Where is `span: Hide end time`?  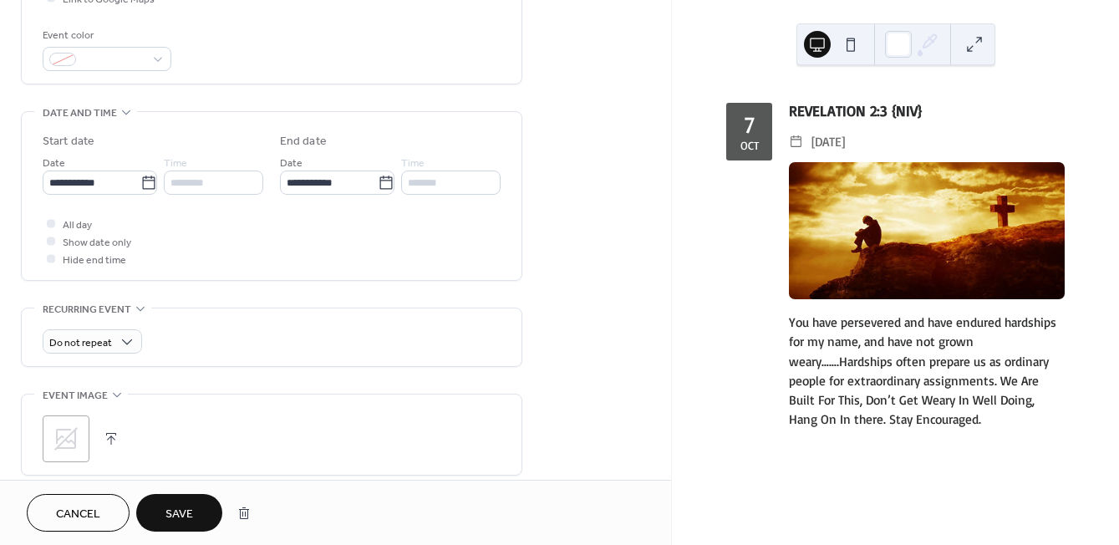
span: Hide end time is located at coordinates (94, 260).